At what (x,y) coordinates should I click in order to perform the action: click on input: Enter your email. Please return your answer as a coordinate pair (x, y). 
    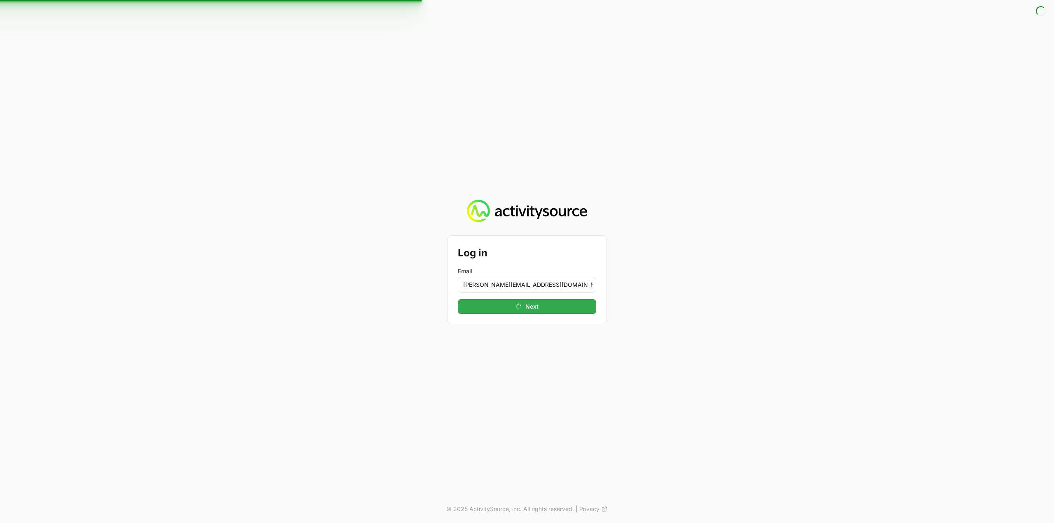
    Looking at the image, I should click on (527, 285).